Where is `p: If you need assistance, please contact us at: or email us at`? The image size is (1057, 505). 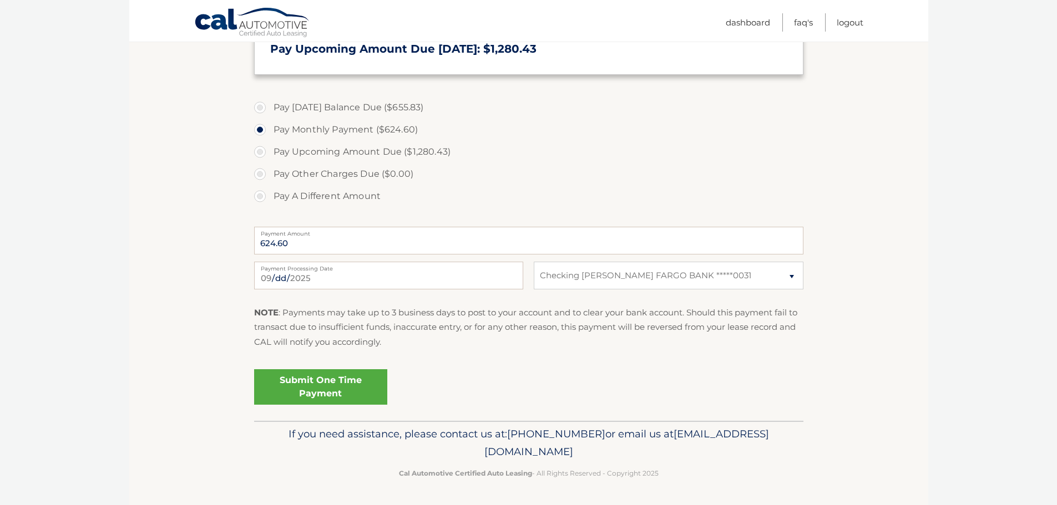
p: If you need assistance, please contact us at: or email us at is located at coordinates (529, 443).